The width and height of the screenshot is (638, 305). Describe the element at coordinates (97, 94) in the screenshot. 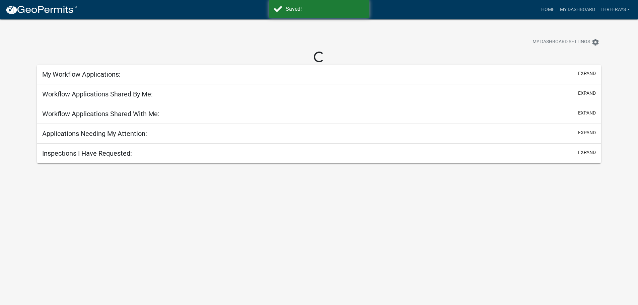

I see `h5: Workflow Applications Shared By Me:` at that location.